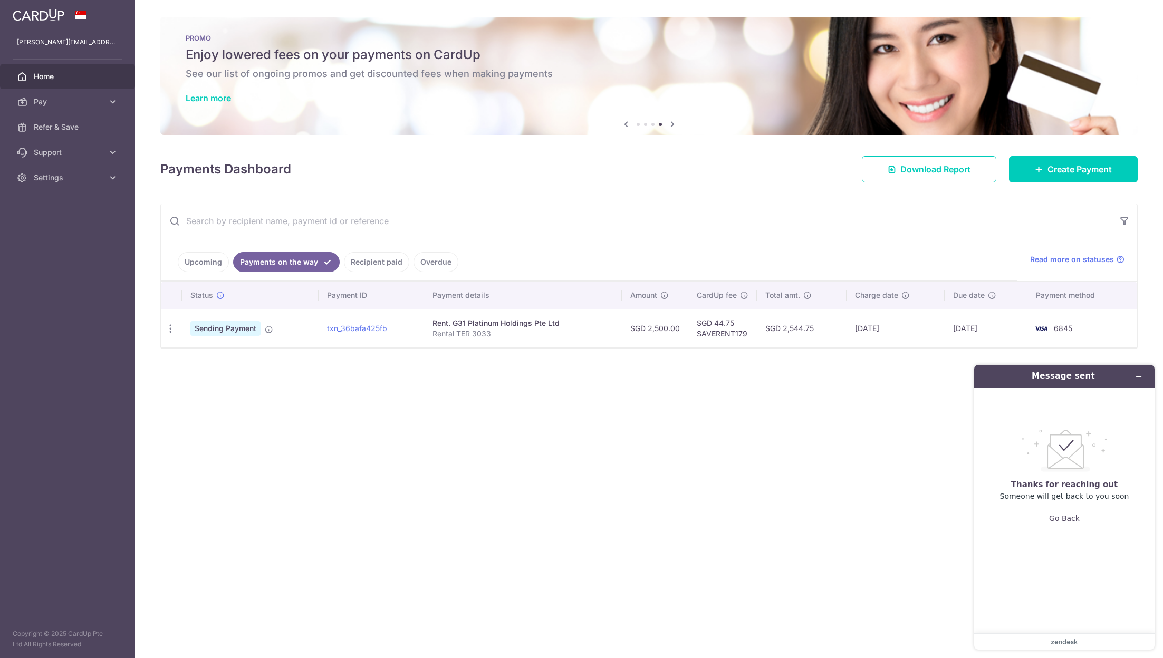 The image size is (1163, 658). What do you see at coordinates (201, 295) in the screenshot?
I see `span: Status` at bounding box center [201, 295].